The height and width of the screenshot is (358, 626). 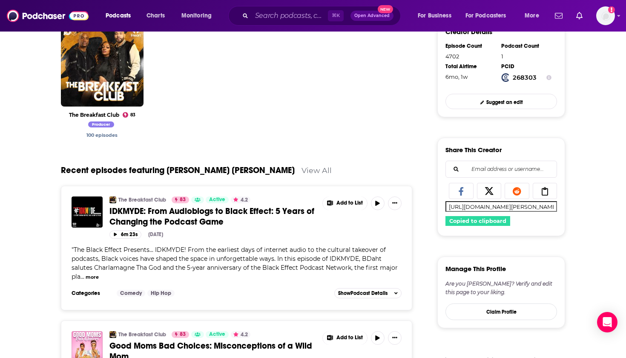 What do you see at coordinates (470, 46) in the screenshot?
I see `div: Episode Count` at bounding box center [470, 46].